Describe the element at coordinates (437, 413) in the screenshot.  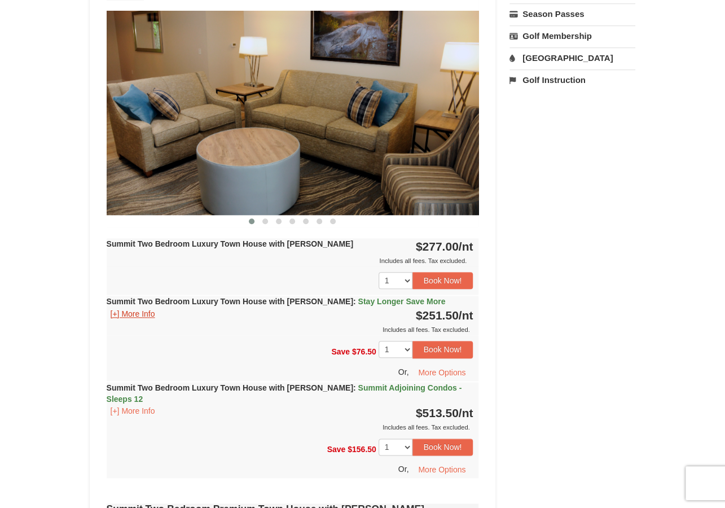
I see `span: $513.50` at that location.